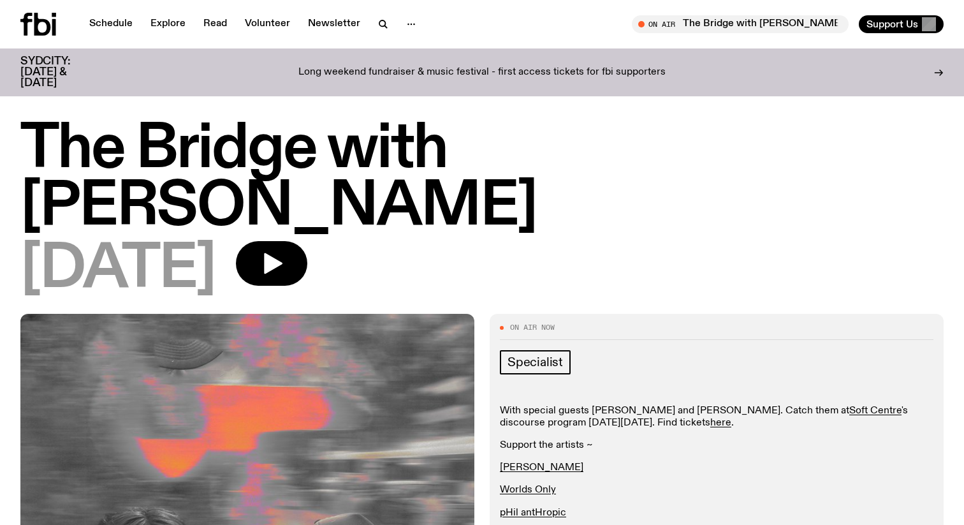 The height and width of the screenshot is (525, 964). Describe the element at coordinates (901, 24) in the screenshot. I see `button: Support Us` at that location.